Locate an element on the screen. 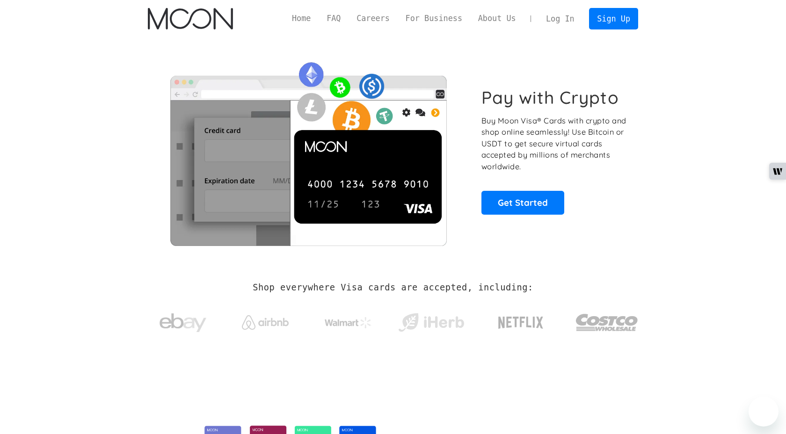  a: home is located at coordinates (190, 19).